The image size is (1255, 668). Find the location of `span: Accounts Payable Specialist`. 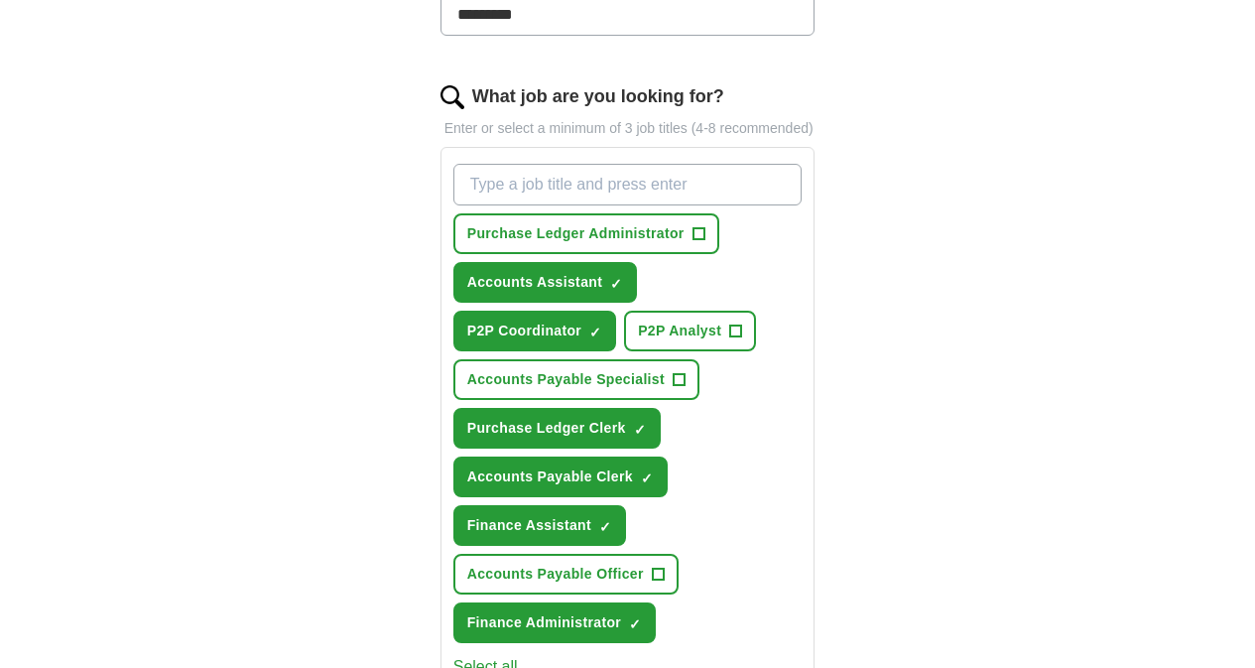

span: Accounts Payable Specialist is located at coordinates (566, 379).